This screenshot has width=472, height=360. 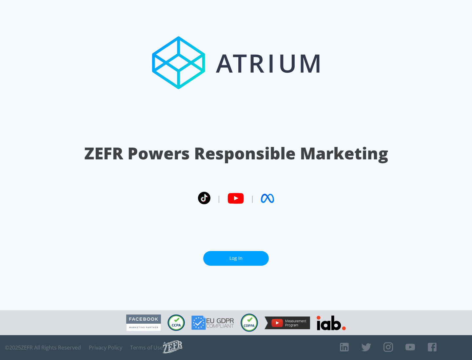 What do you see at coordinates (146, 348) in the screenshot?
I see `a: Terms of Use` at bounding box center [146, 348].